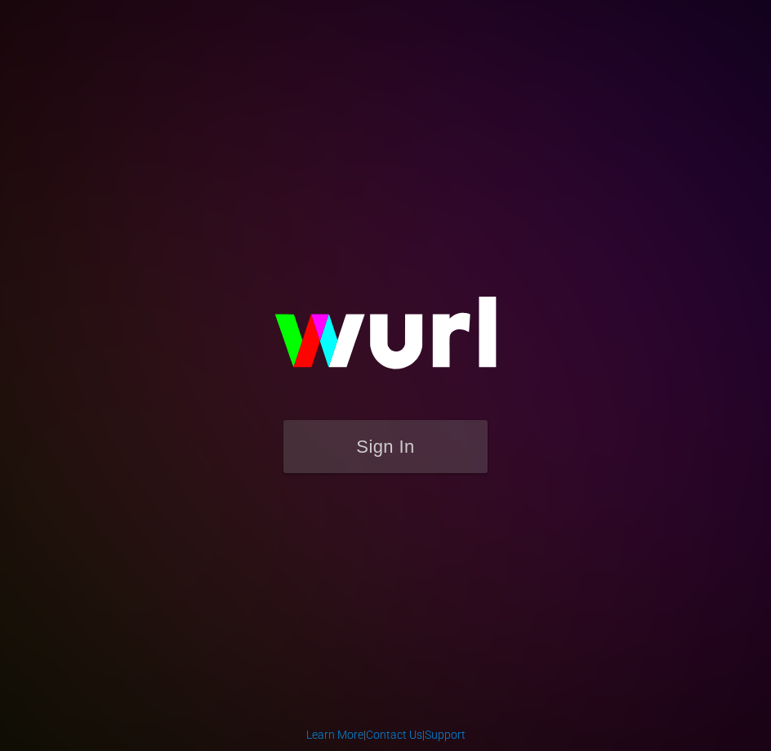 This screenshot has height=751, width=771. Describe the element at coordinates (394, 735) in the screenshot. I see `a: Contact Us` at that location.